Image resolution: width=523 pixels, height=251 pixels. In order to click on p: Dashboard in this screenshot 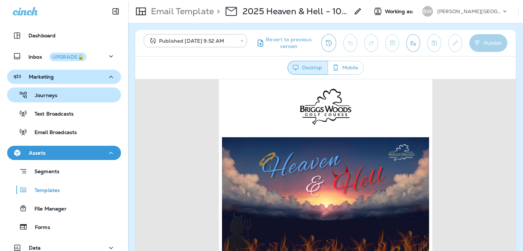, I will do `click(42, 36)`.